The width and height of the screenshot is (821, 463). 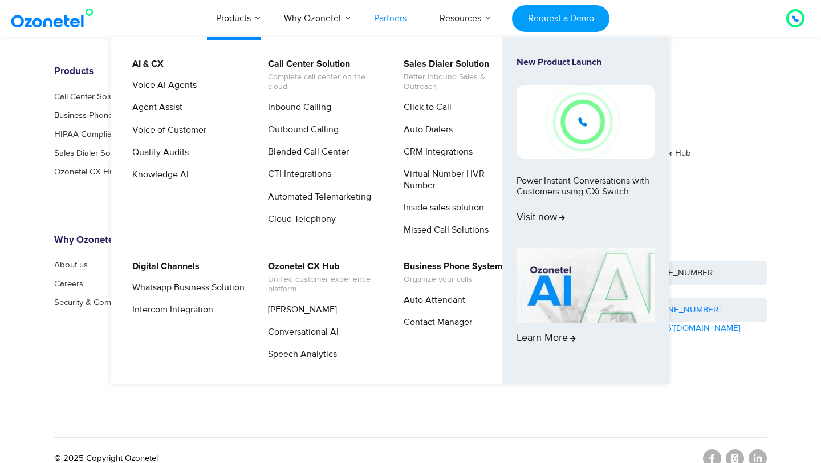 I want to click on span: Organize your calls, so click(x=453, y=279).